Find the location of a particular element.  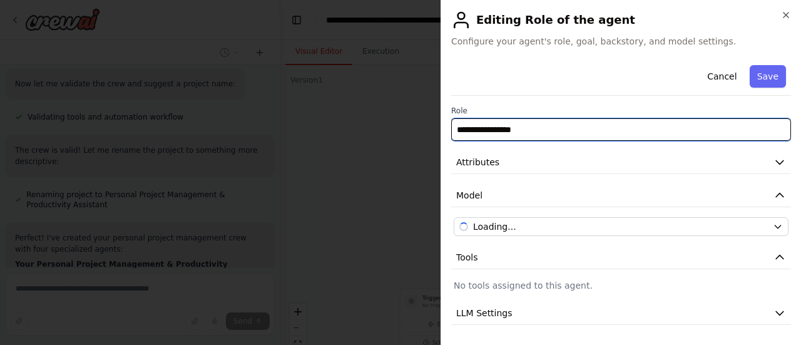

p: No tools assigned to this agent. is located at coordinates (621, 285).